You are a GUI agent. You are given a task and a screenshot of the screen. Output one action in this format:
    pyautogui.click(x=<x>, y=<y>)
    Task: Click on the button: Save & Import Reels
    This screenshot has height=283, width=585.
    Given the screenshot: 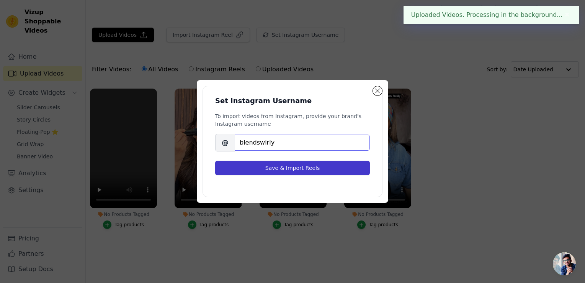 What is the action you would take?
    pyautogui.click(x=293, y=168)
    